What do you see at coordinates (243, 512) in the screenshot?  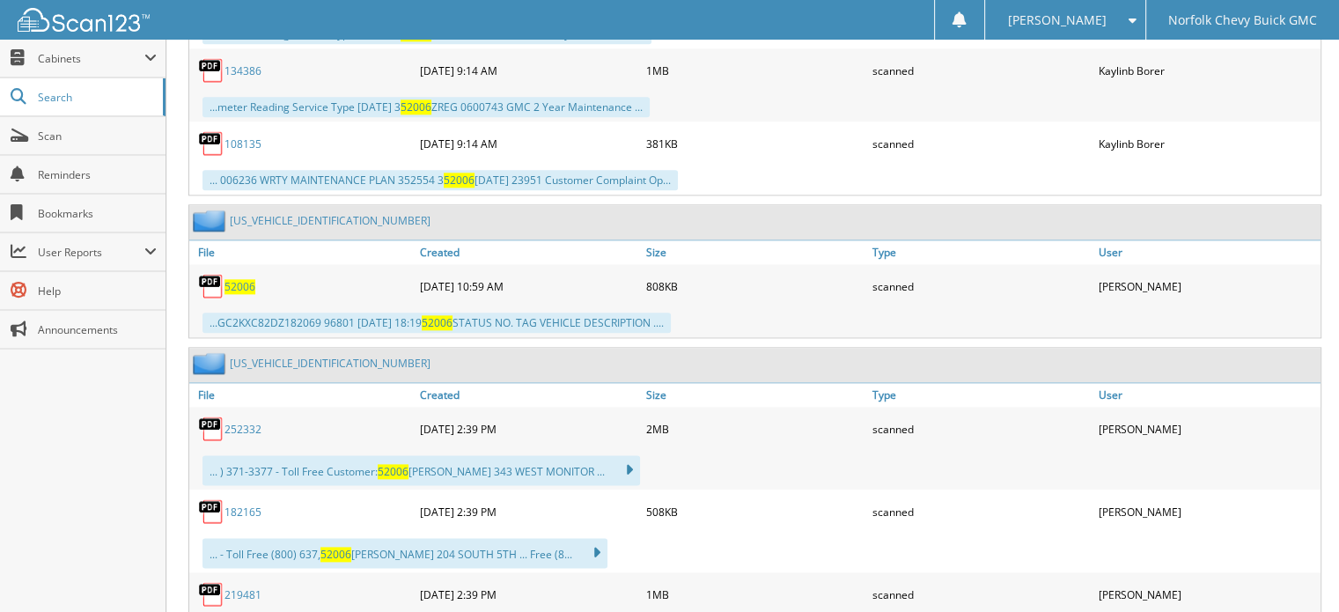 I see `a: 182165` at bounding box center [243, 512].